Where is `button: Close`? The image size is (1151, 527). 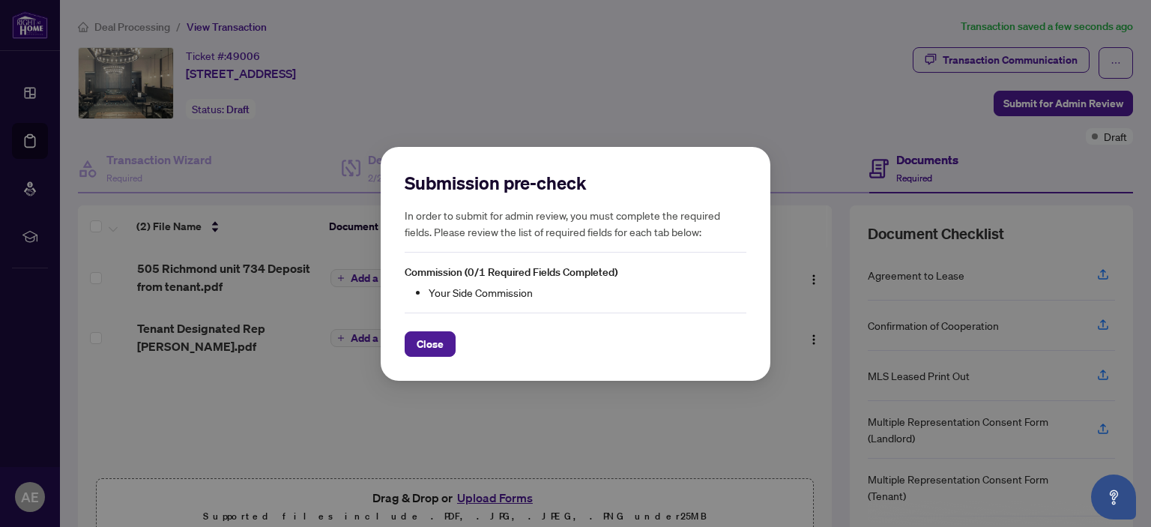
button: Close is located at coordinates (430, 343).